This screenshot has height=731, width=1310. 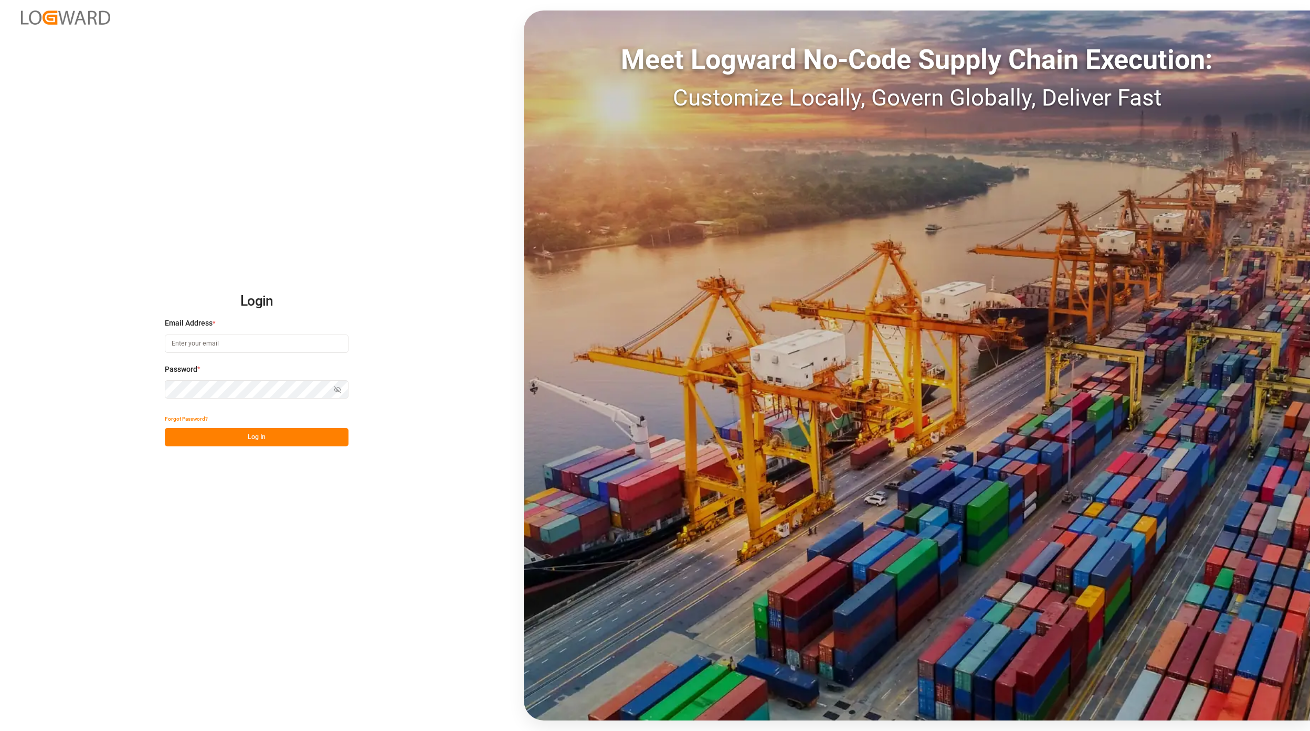 I want to click on span: Password, so click(x=181, y=369).